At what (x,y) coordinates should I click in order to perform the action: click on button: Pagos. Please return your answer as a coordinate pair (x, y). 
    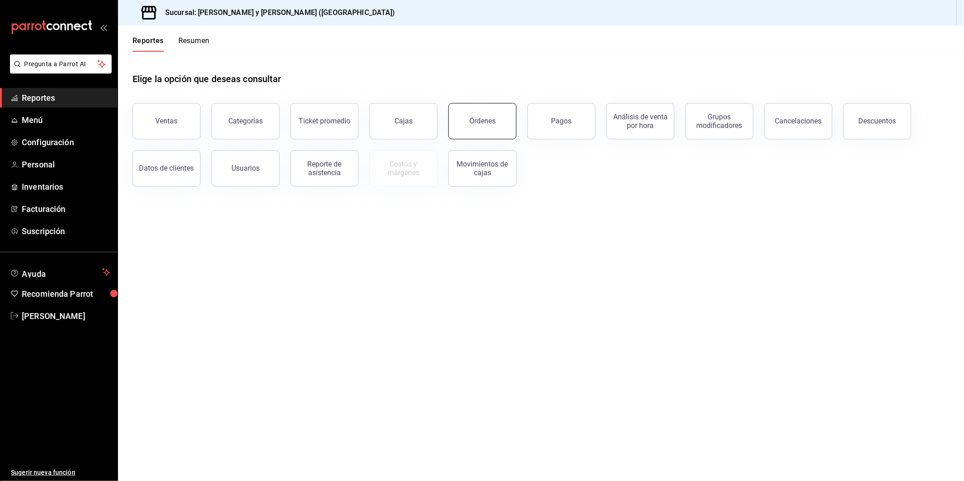
    Looking at the image, I should click on (561, 121).